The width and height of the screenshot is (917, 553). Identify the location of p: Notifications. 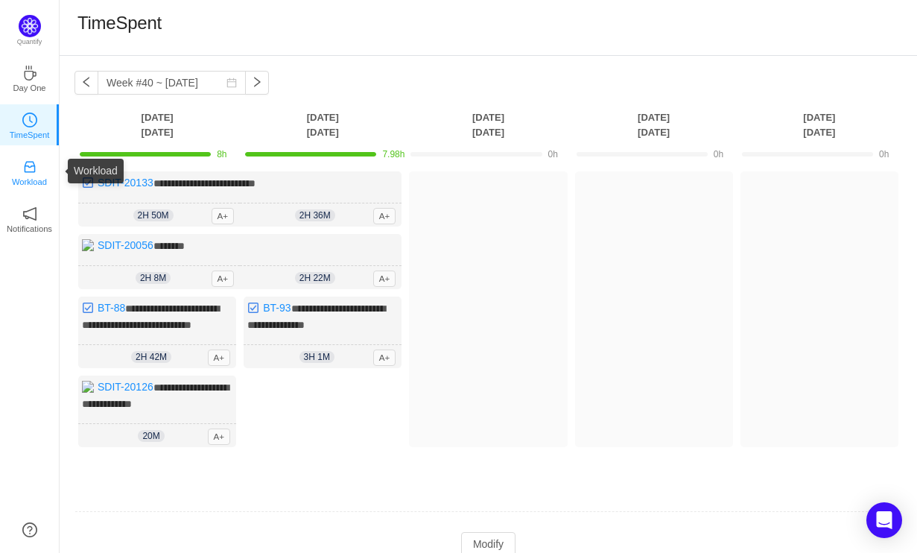
(29, 229).